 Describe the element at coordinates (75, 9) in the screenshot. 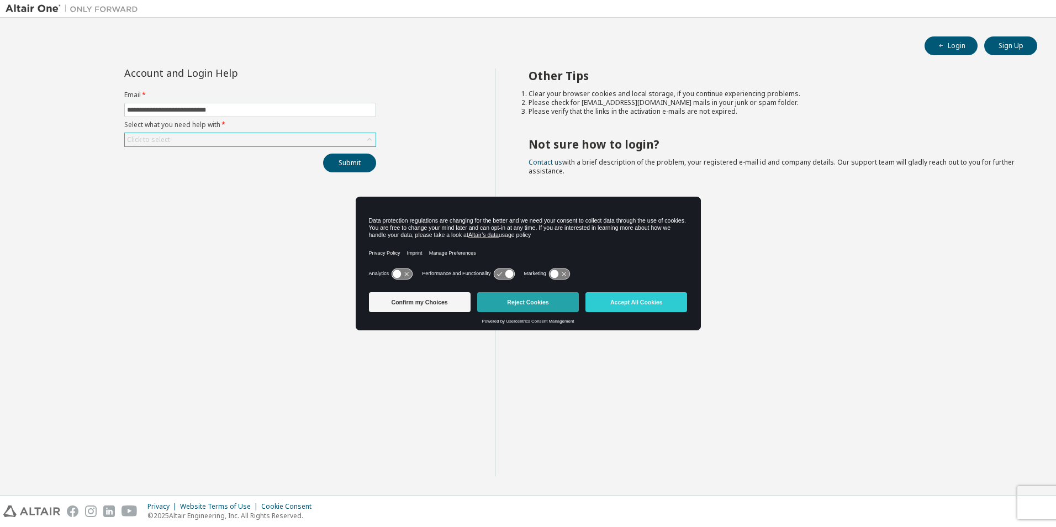

I see `img: Altair One` at that location.